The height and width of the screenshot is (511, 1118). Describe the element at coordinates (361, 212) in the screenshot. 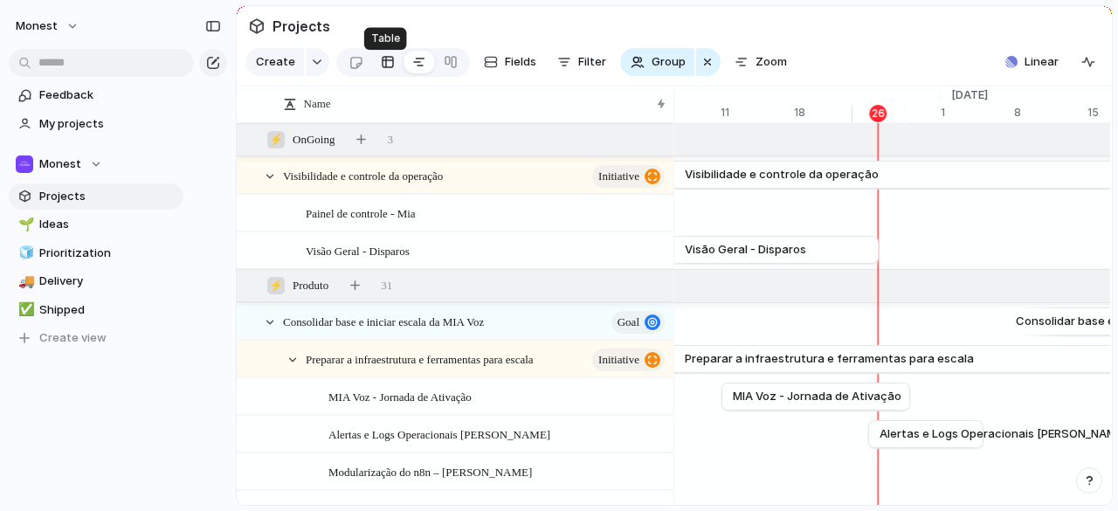

I see `span: Painel de controle - Mia` at that location.